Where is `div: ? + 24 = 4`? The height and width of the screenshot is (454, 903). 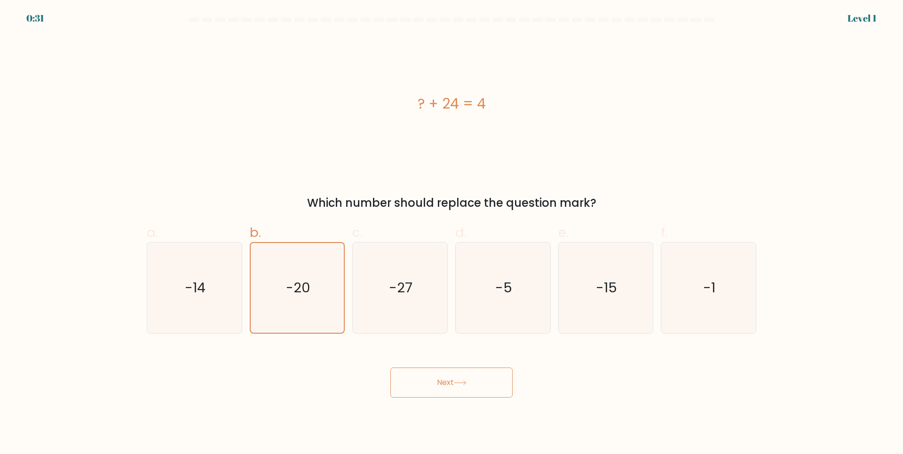
div: ? + 24 = 4 is located at coordinates (451, 103).